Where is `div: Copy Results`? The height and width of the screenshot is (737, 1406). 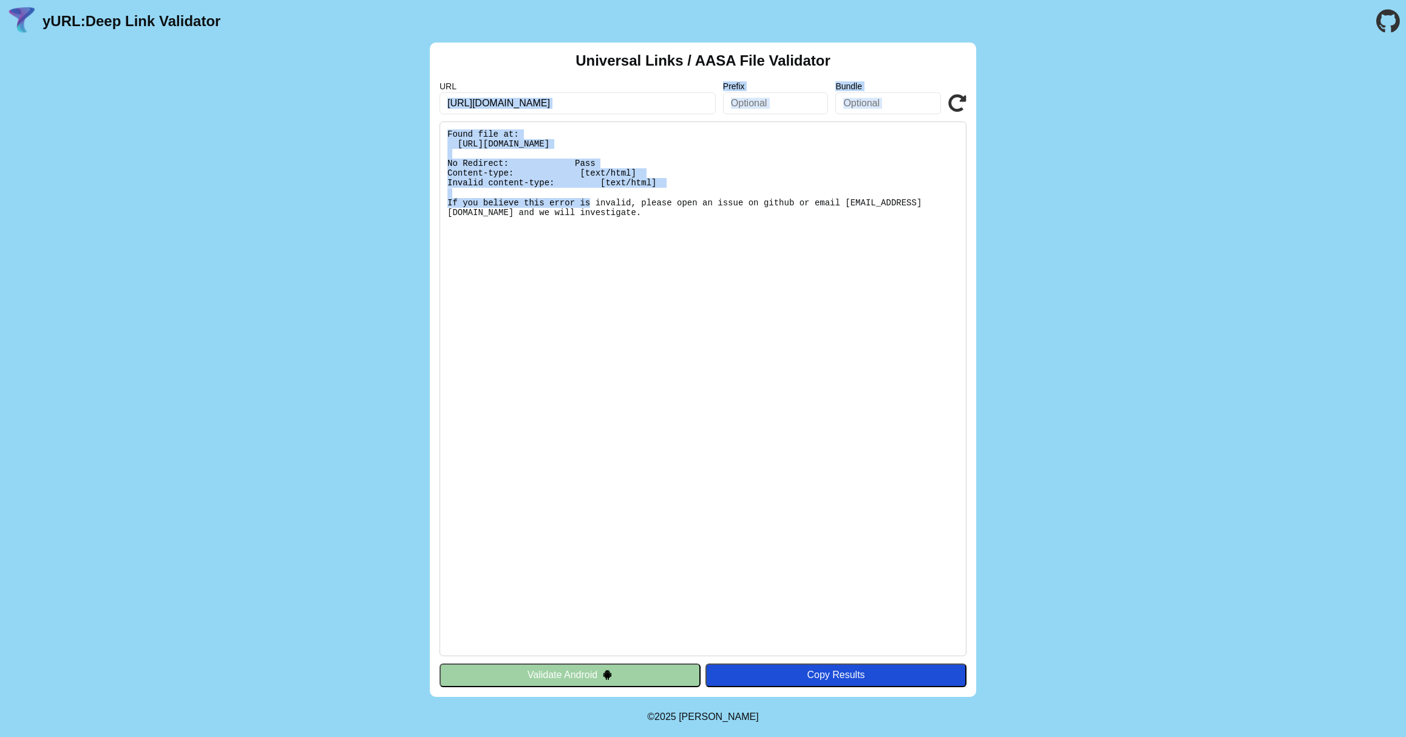 div: Copy Results is located at coordinates (836, 675).